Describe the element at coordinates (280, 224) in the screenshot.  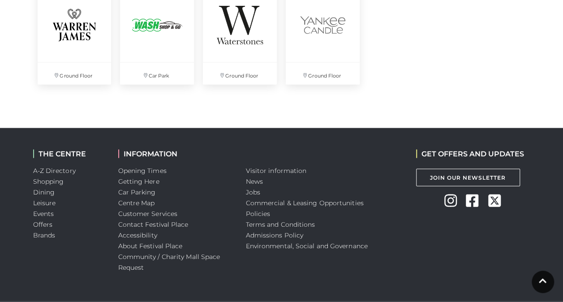
I see `a: Terms and Conditions` at that location.